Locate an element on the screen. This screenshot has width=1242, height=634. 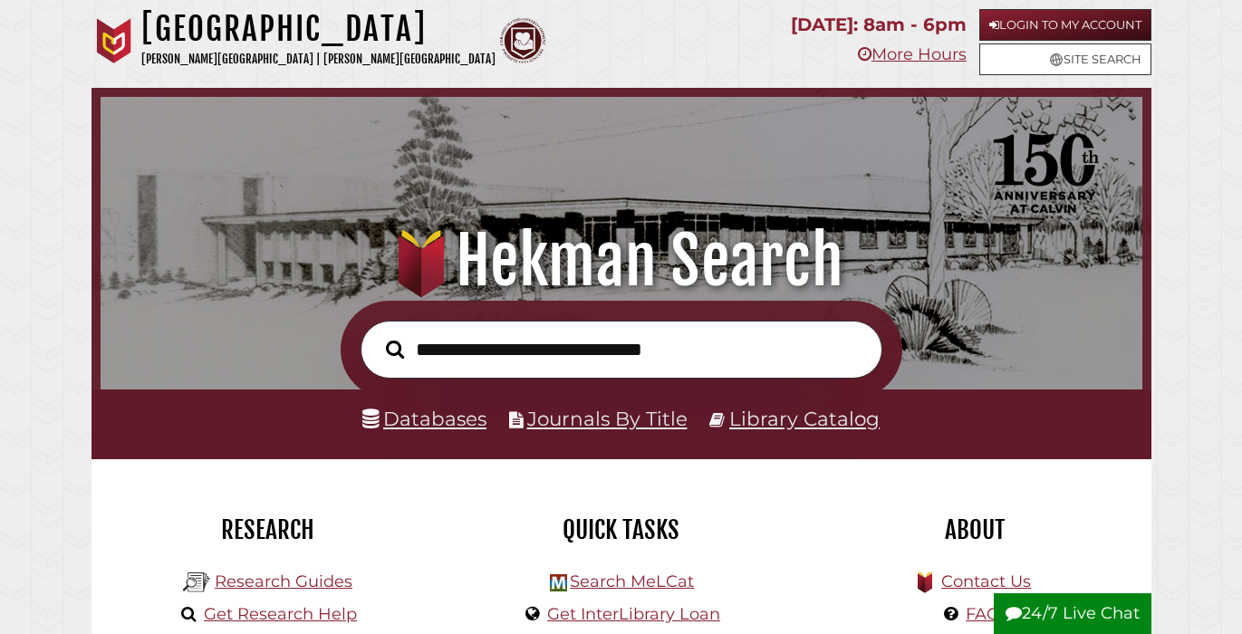
a: Get Research Help is located at coordinates (280, 614).